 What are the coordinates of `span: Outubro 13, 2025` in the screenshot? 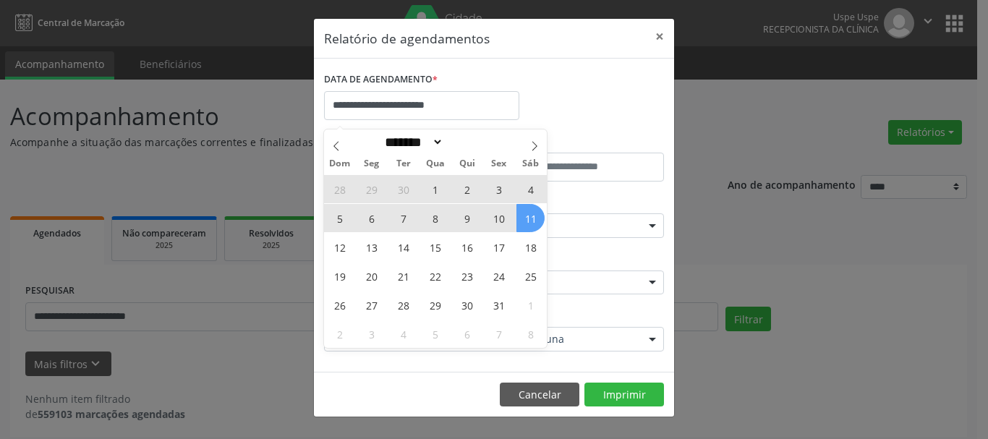 It's located at (371, 247).